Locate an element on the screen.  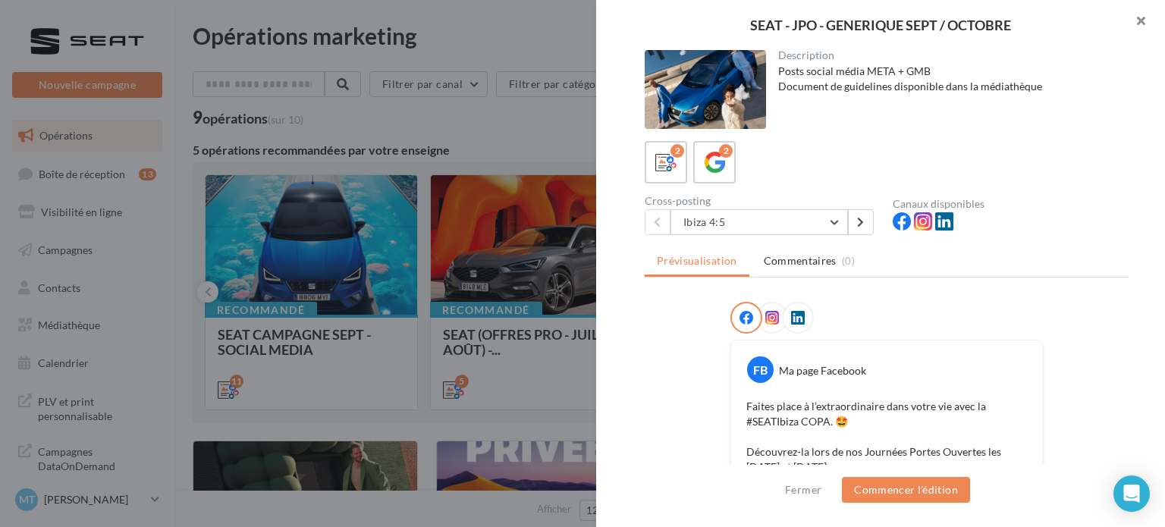
p: Faites place à l’extraordinaire dans votre vie avec la #SEATIbiza COPA. 🤩 Découvrez-la lors de no... is located at coordinates (887, 437).